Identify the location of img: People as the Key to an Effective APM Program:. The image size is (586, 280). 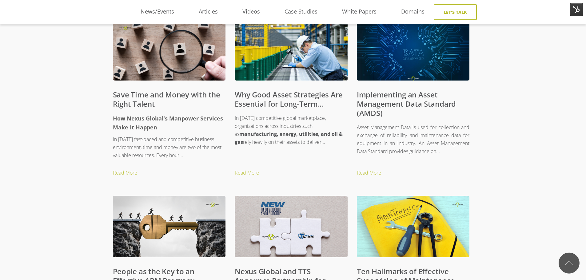
(169, 228).